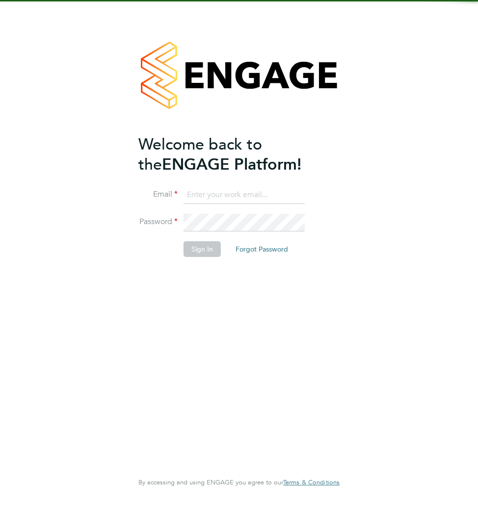 This screenshot has width=478, height=506. What do you see at coordinates (311, 482) in the screenshot?
I see `span: Terms & Conditions` at bounding box center [311, 482].